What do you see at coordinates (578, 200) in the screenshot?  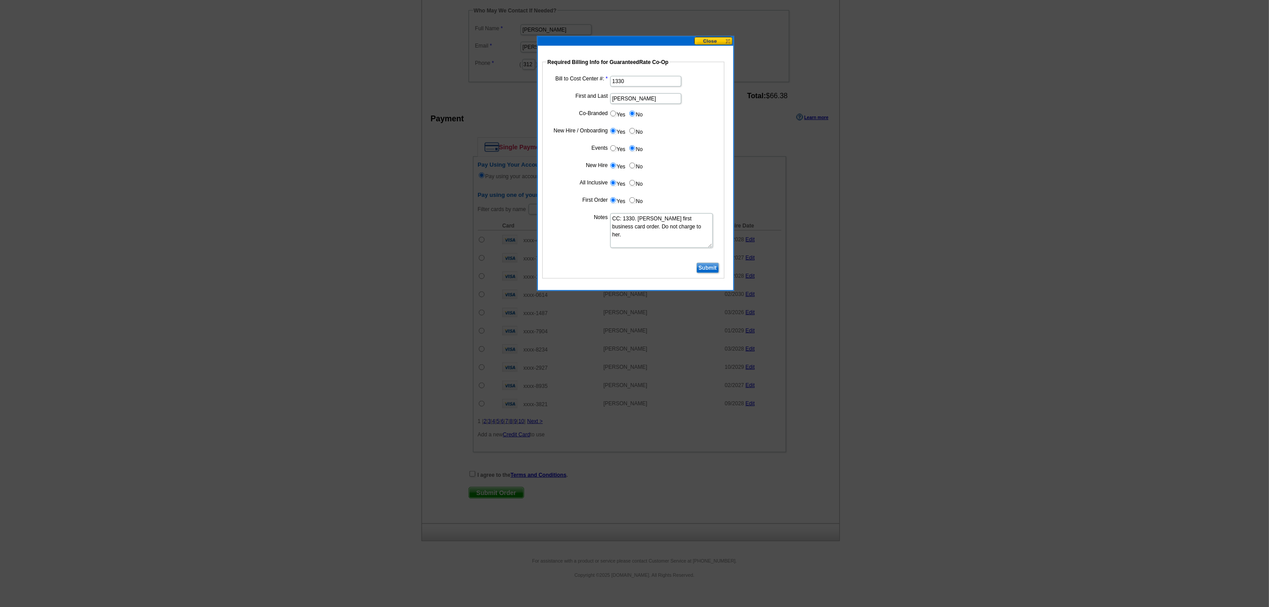 I see `label: First Order` at bounding box center [578, 200].